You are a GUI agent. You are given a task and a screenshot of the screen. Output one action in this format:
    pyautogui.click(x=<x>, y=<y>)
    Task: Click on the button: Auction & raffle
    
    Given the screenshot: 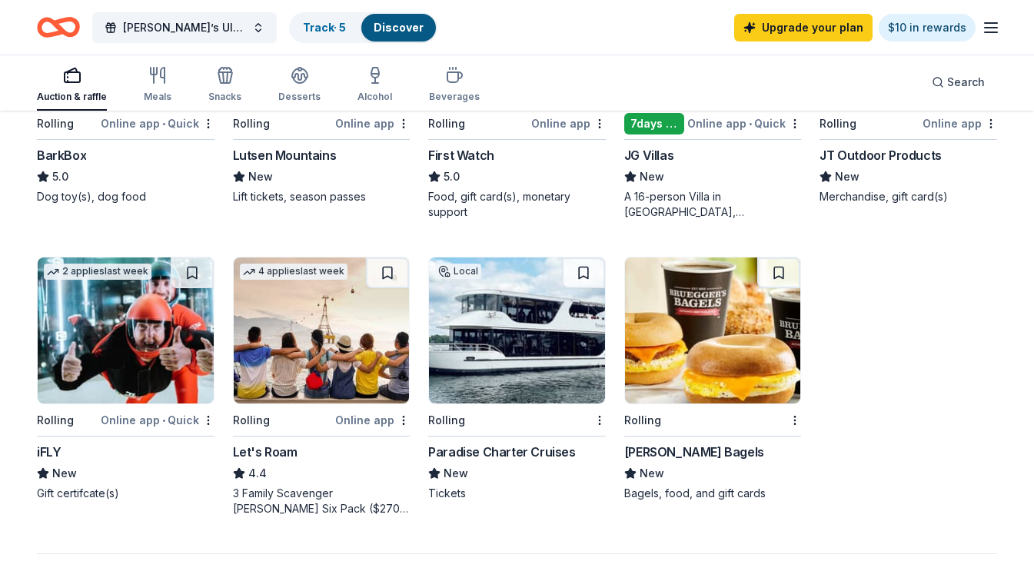 What is the action you would take?
    pyautogui.click(x=71, y=85)
    